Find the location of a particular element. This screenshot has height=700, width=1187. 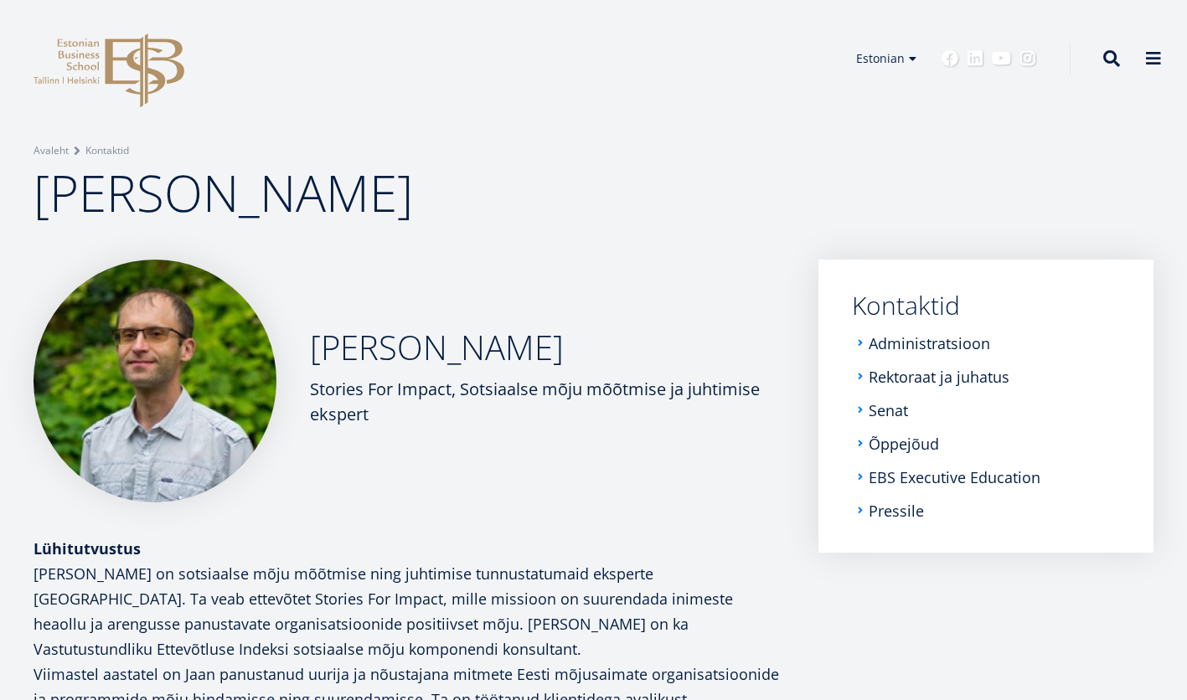

a: Instagram is located at coordinates (1028, 59).